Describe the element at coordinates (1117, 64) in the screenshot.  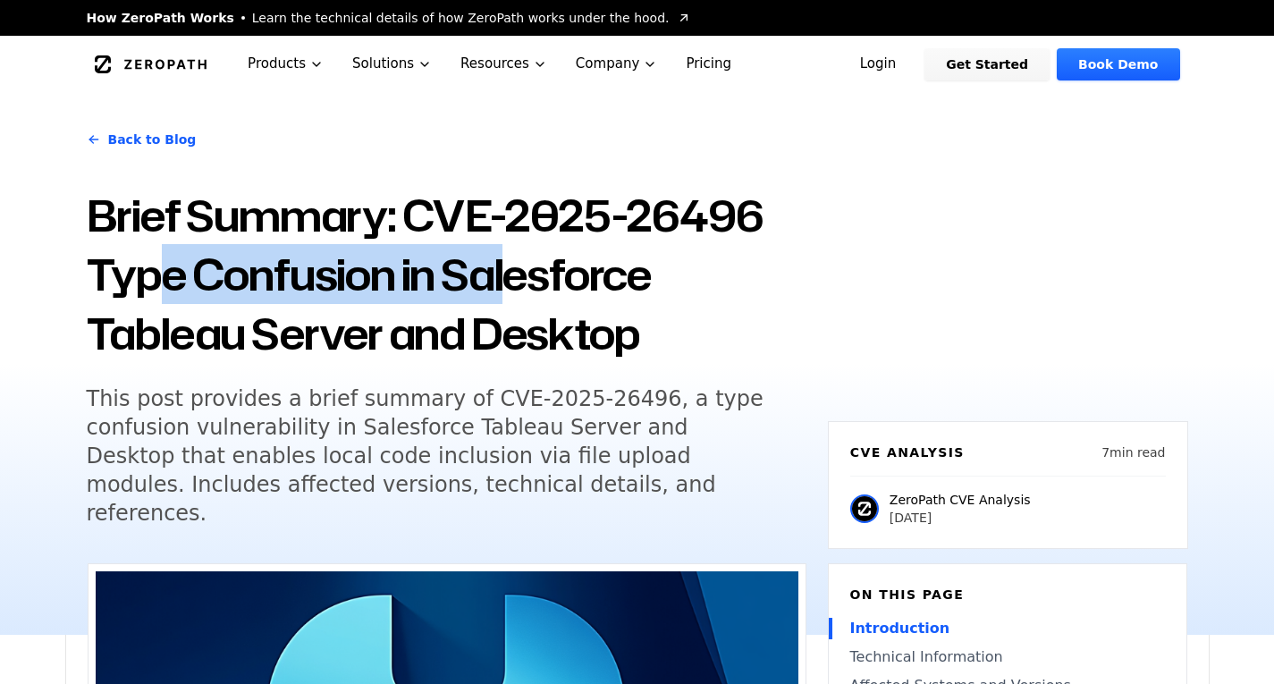
I see `a: Book Demo` at that location.